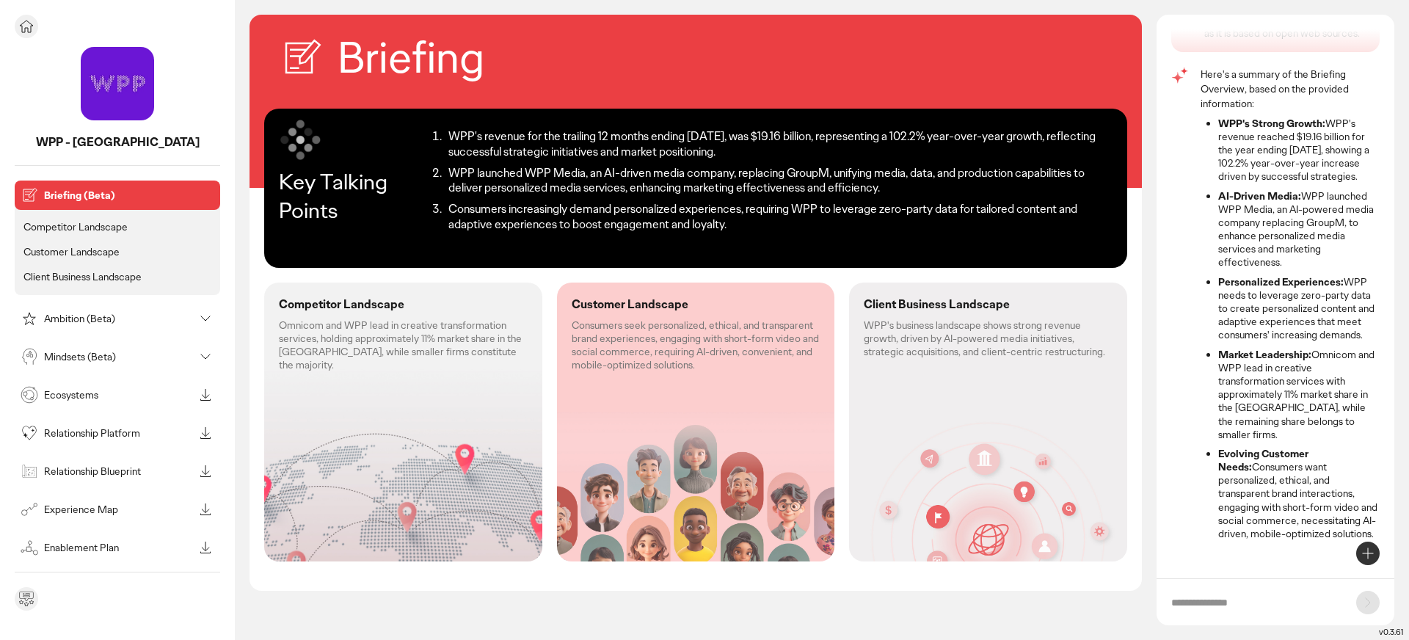 The image size is (1409, 640). Describe the element at coordinates (1265, 354) in the screenshot. I see `strong: Market Leadership:` at that location.